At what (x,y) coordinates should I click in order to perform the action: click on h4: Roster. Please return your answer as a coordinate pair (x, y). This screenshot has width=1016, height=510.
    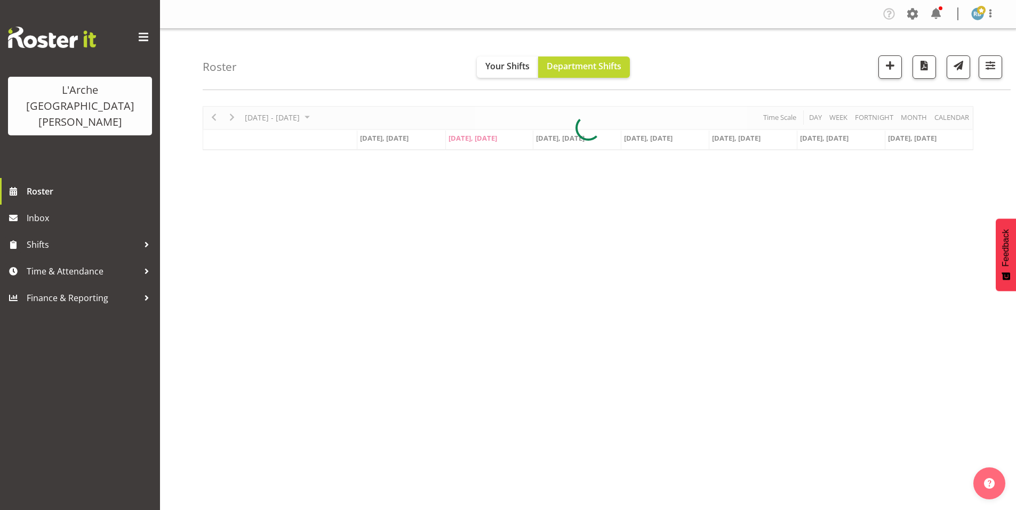
    Looking at the image, I should click on (220, 67).